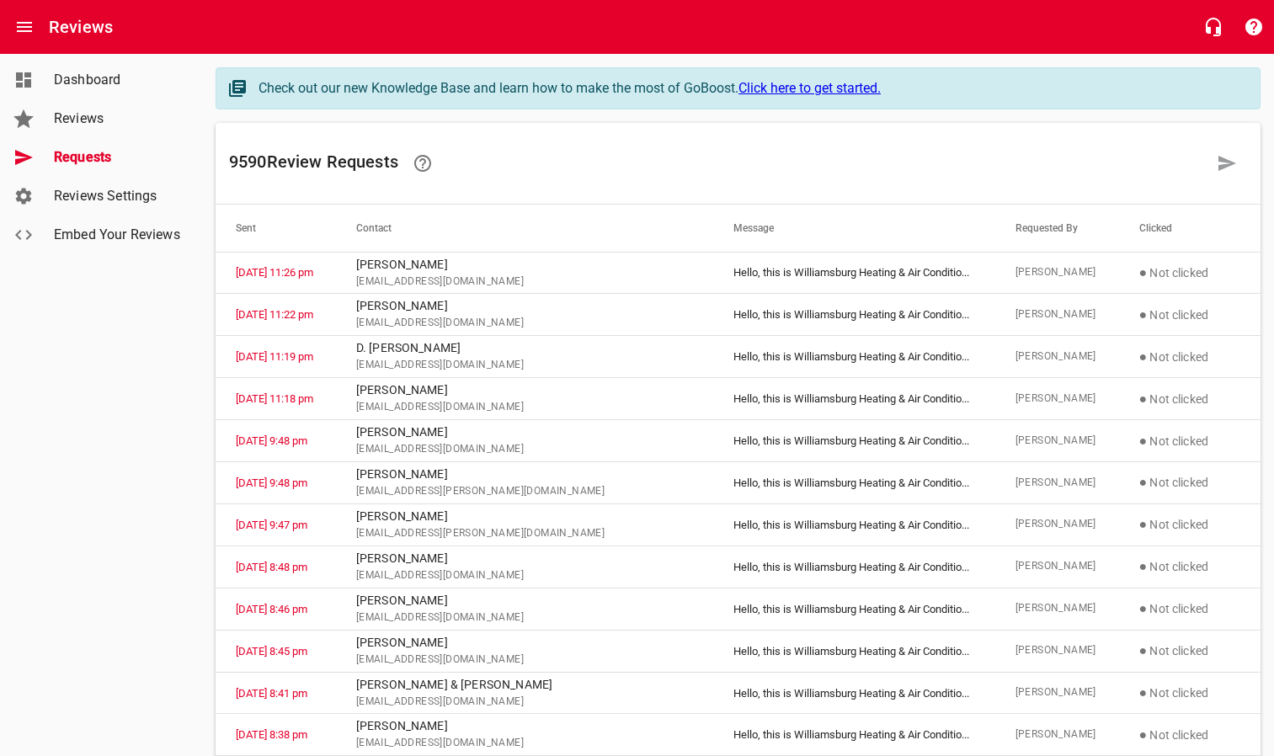 Image resolution: width=1274 pixels, height=756 pixels. What do you see at coordinates (275, 228) in the screenshot?
I see `th: Sent` at bounding box center [275, 228].